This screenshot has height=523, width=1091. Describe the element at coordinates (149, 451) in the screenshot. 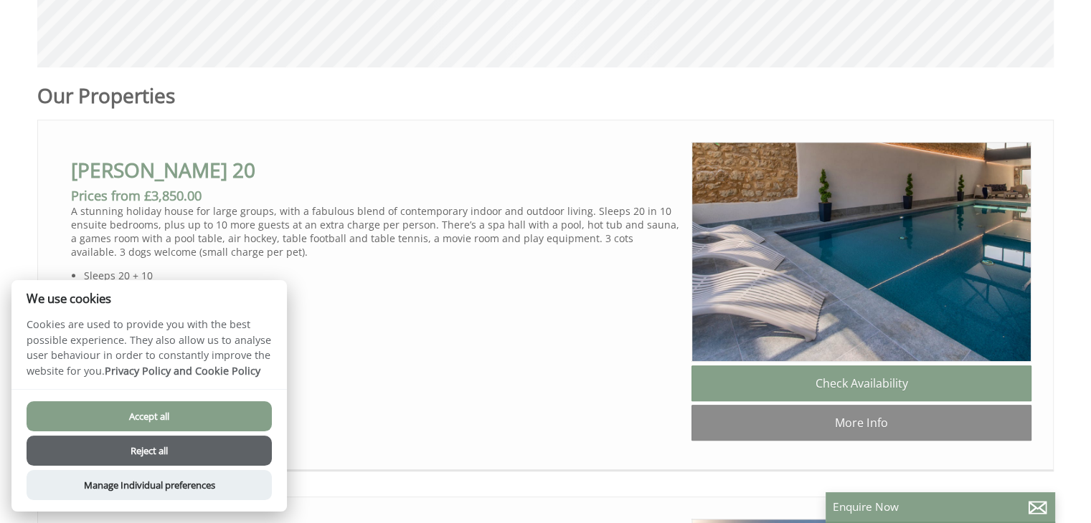

I see `button: Reject all` at that location.